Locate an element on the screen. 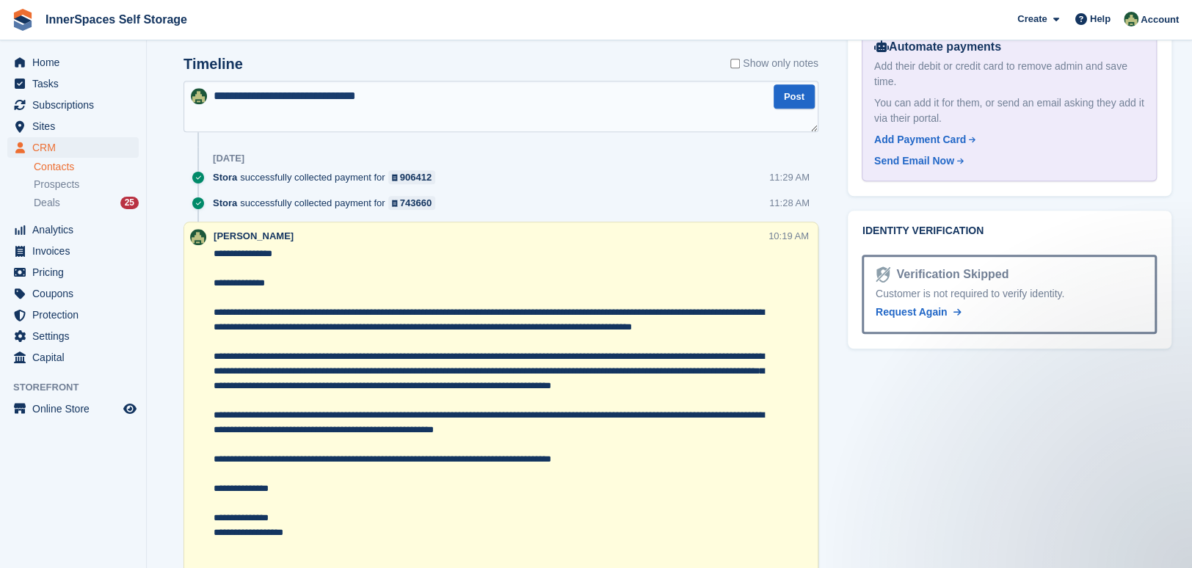 This screenshot has height=568, width=1192. span: Analytics is located at coordinates (76, 230).